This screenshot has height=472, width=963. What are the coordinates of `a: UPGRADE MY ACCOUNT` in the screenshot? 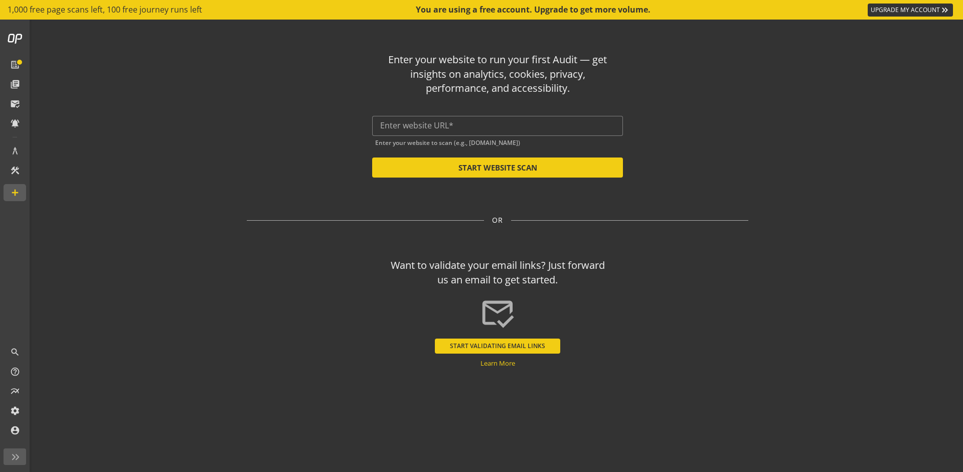 It's located at (911, 10).